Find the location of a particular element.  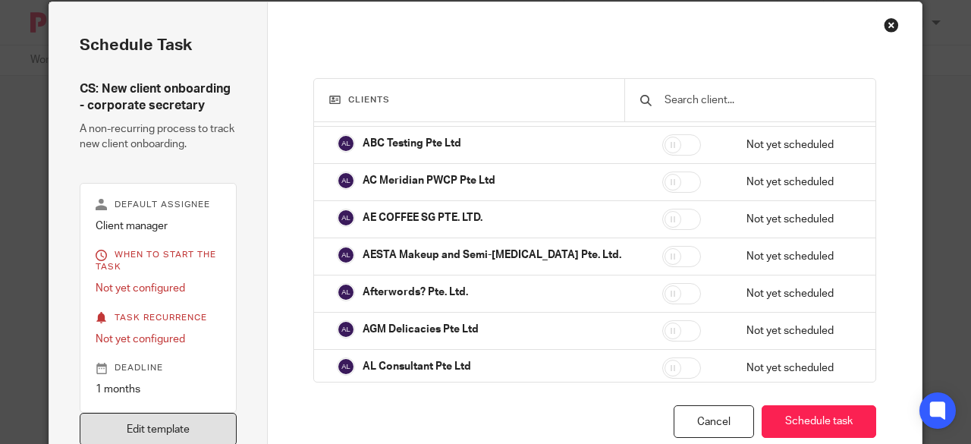

p: AGM Delicacies Pte Ltd is located at coordinates (420, 329).